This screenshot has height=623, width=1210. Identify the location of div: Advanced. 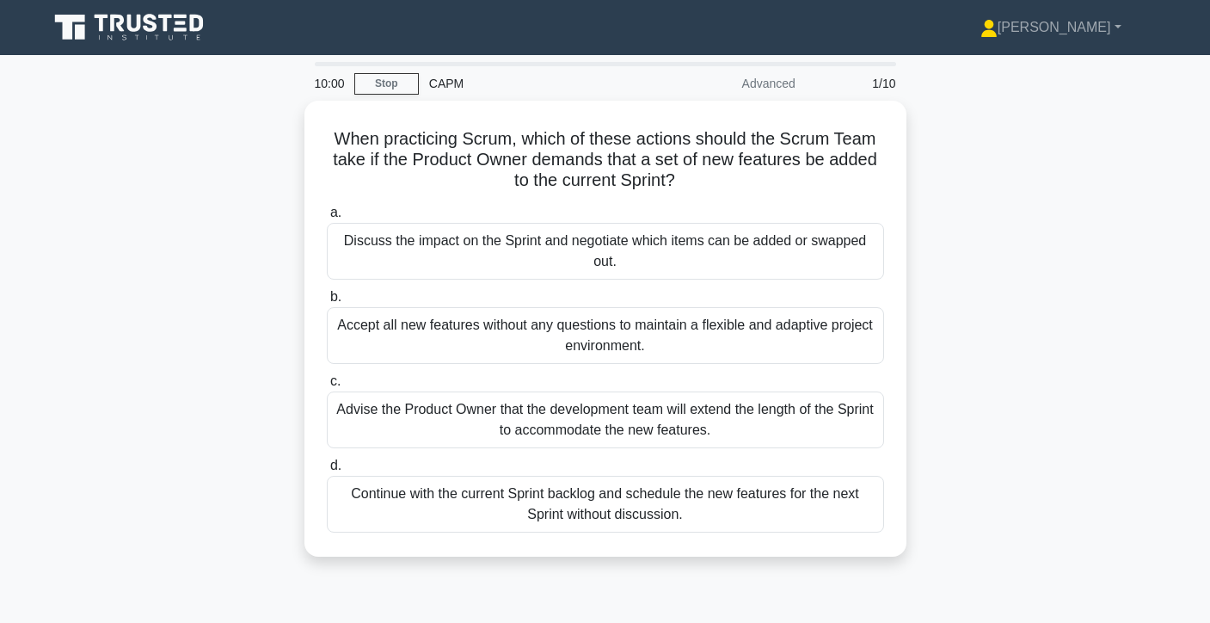
(730, 83).